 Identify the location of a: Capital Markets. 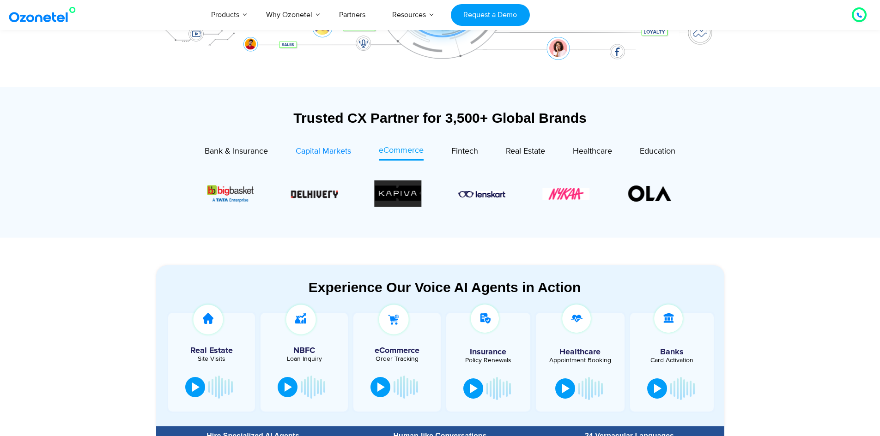
(323, 152).